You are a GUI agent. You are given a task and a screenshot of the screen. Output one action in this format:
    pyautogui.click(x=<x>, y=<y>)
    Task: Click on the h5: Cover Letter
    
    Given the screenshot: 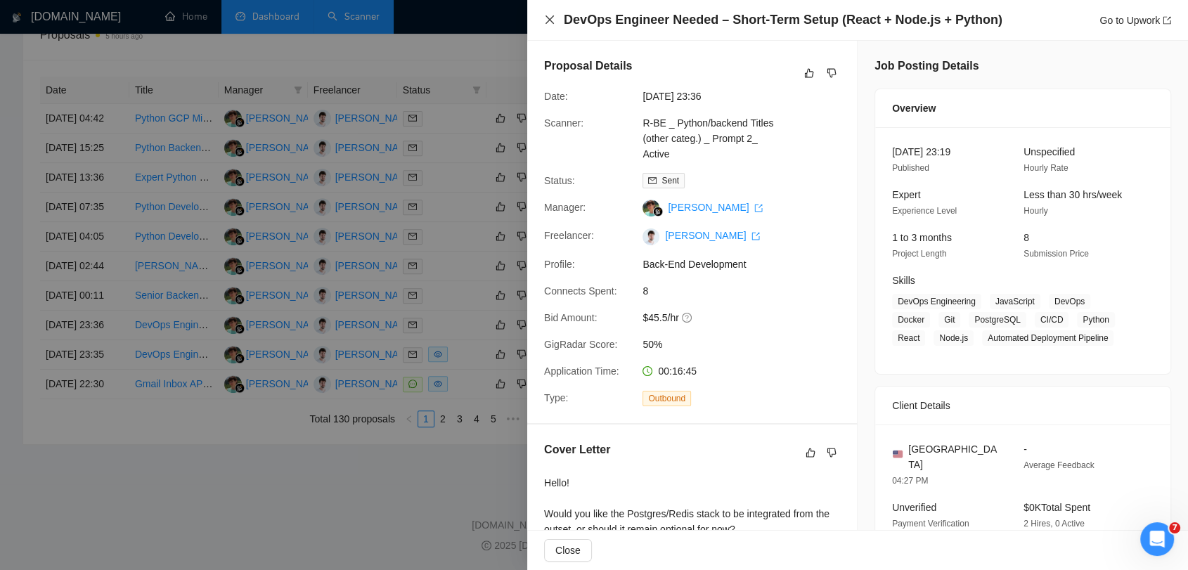 What is the action you would take?
    pyautogui.click(x=577, y=450)
    